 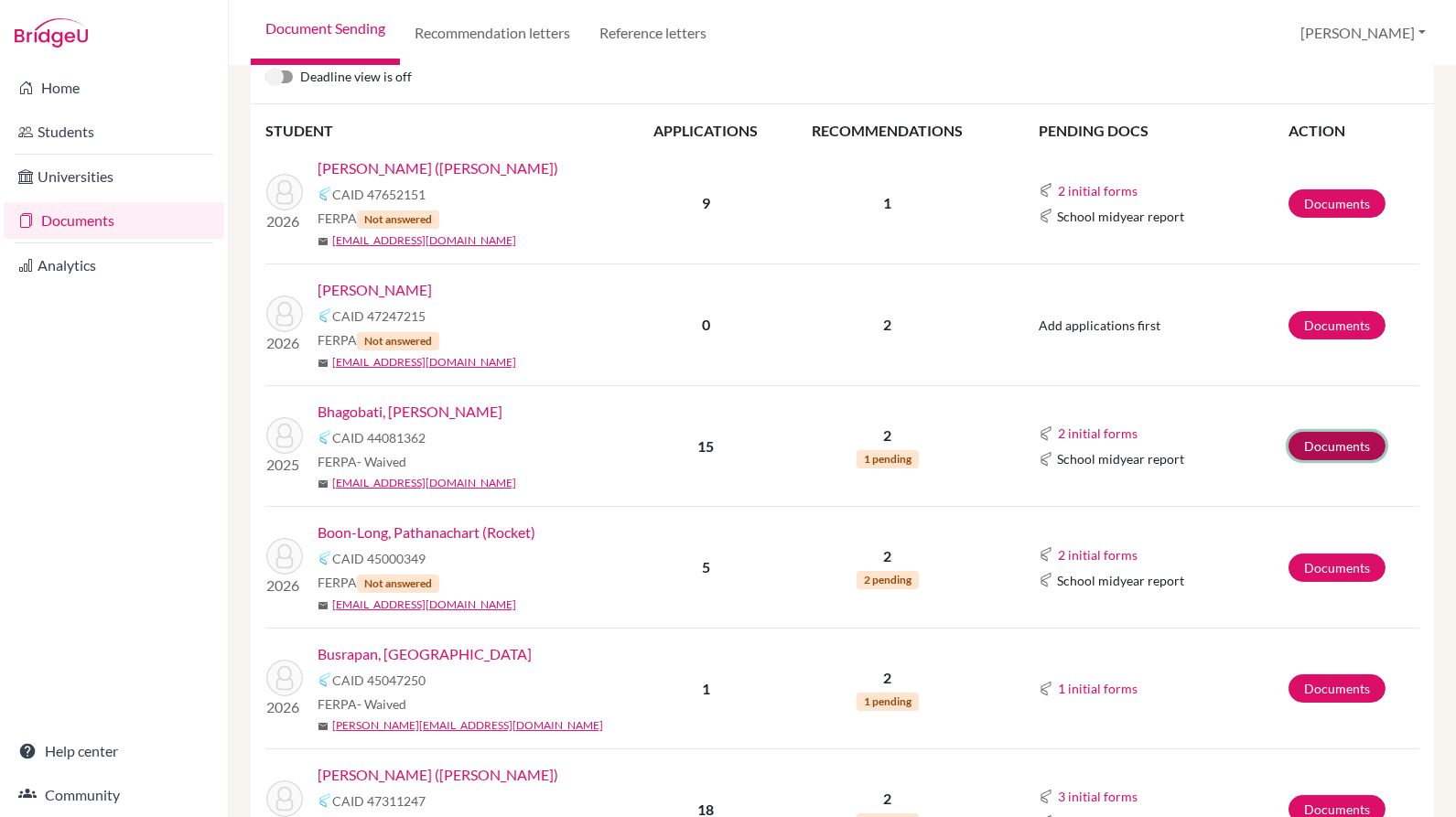 I want to click on p: 2025, so click(x=285, y=465).